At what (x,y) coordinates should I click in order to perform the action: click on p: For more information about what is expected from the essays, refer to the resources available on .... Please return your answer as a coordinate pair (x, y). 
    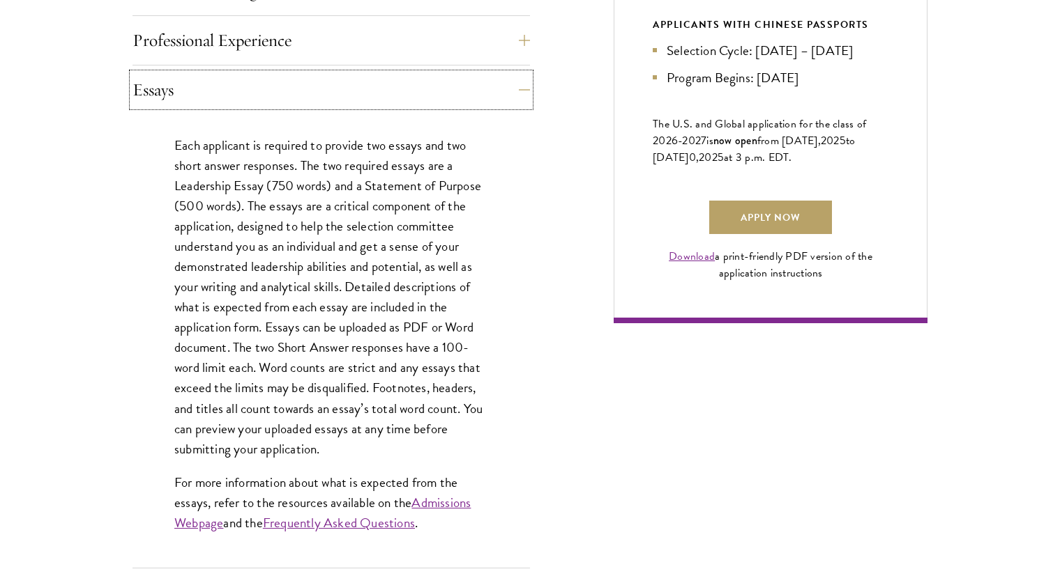
    Looking at the image, I should click on (331, 503).